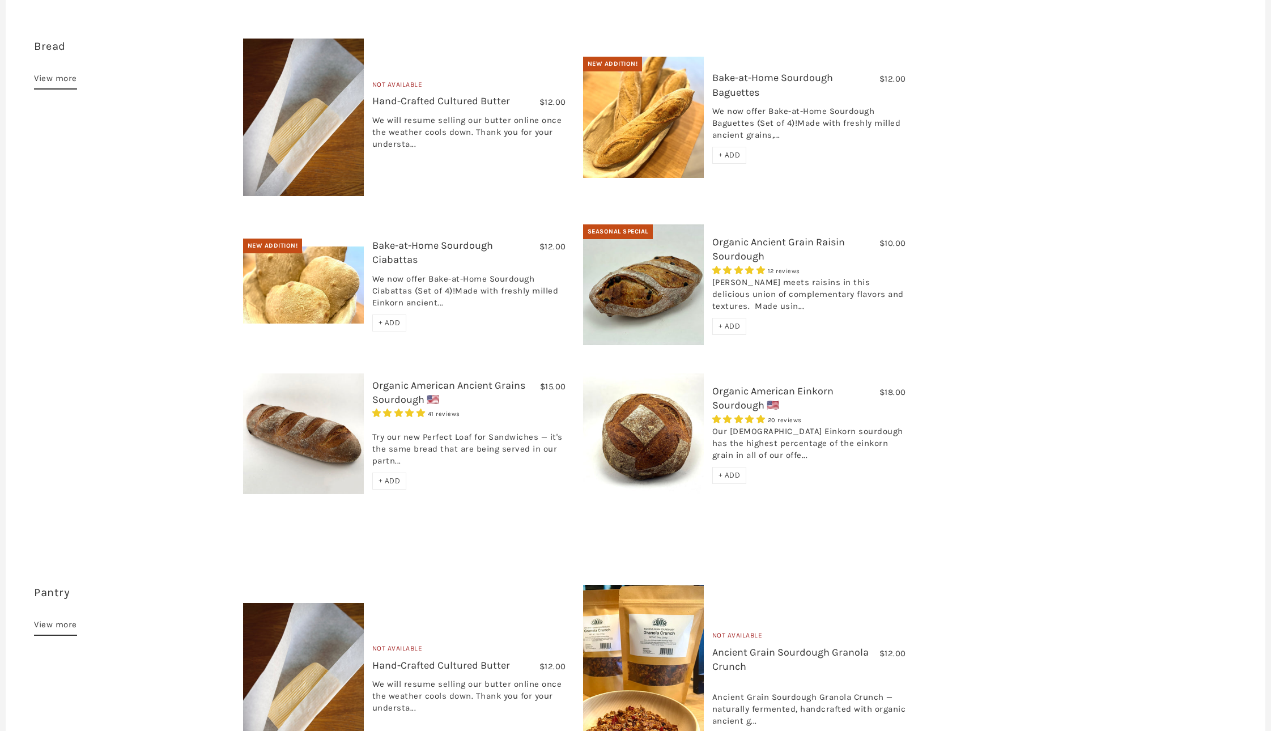  Describe the element at coordinates (785, 420) in the screenshot. I see `span: 20 reviews` at that location.